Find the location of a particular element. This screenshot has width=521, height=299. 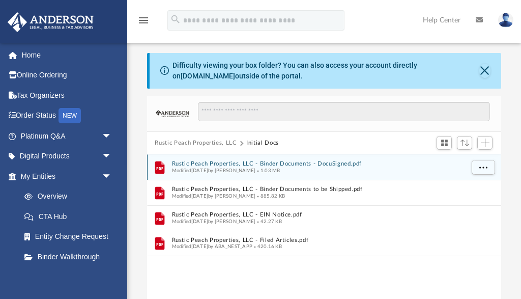

span: 1.03 MB is located at coordinates (268, 170).